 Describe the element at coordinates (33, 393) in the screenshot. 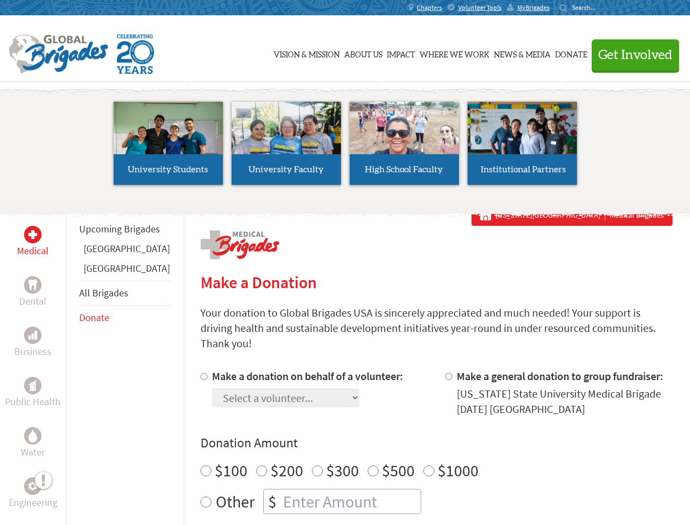

I see `a: Public HealthPublic Health` at that location.